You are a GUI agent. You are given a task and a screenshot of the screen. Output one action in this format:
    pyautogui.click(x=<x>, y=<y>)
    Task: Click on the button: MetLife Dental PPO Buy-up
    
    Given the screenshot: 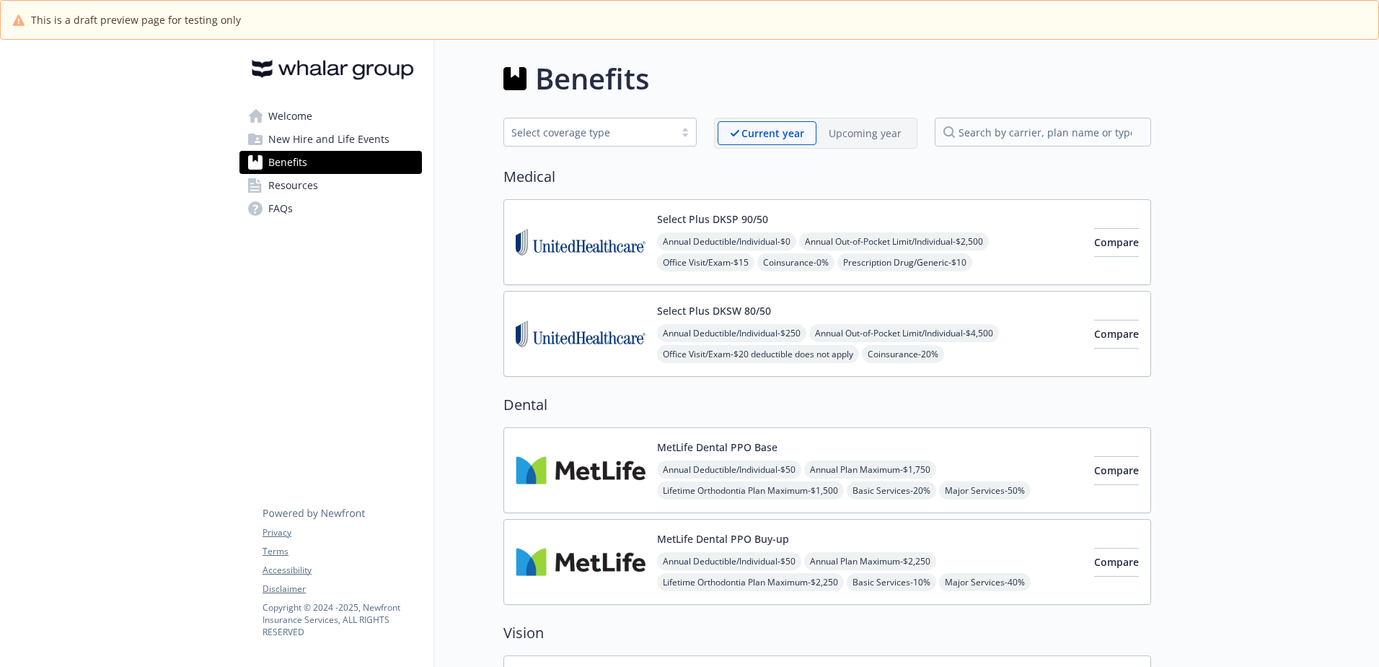 What is the action you would take?
    pyautogui.click(x=723, y=538)
    